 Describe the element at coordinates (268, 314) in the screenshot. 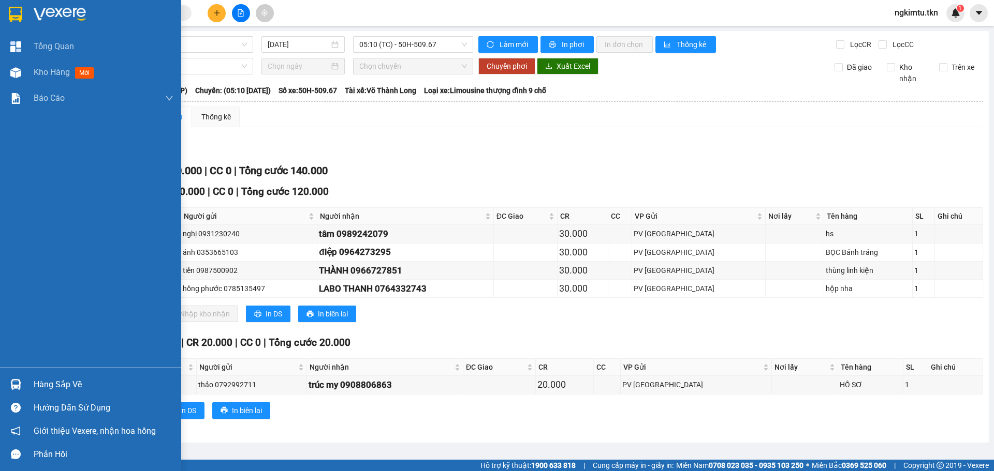

I see `button: printerIn DS` at that location.